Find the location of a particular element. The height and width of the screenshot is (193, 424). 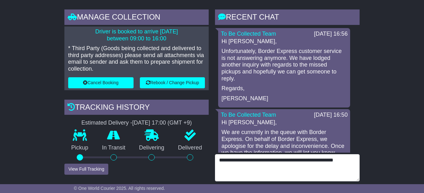

div: Tracking history is located at coordinates (137, 108).